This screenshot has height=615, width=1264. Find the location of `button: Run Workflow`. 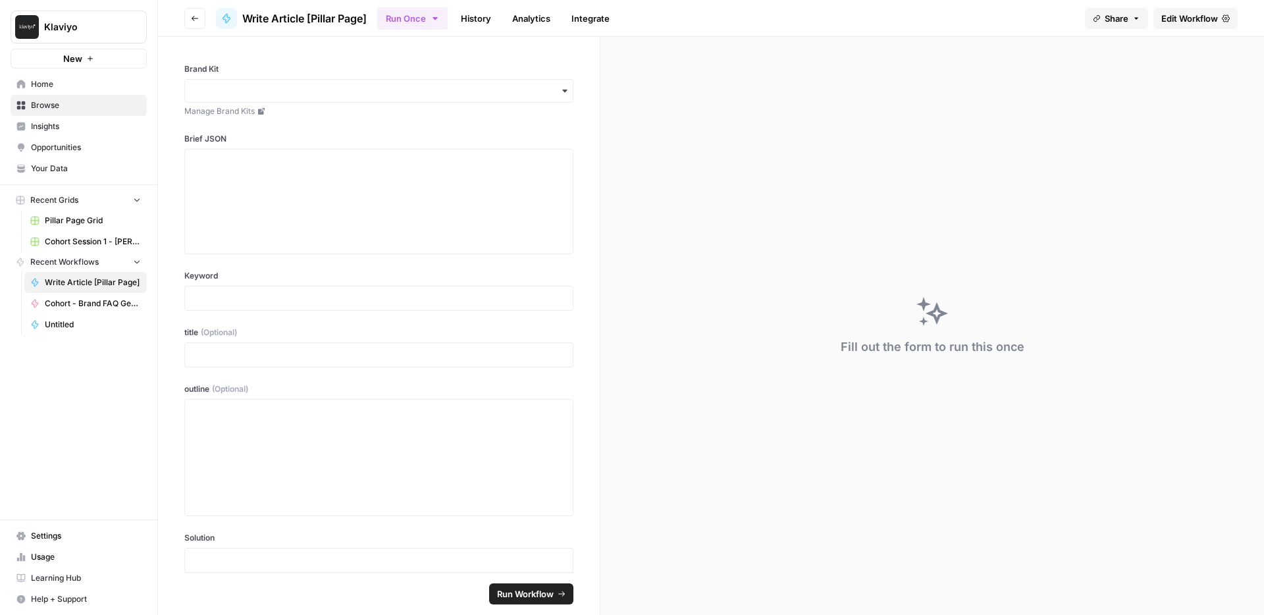

button: Run Workflow is located at coordinates (531, 594).